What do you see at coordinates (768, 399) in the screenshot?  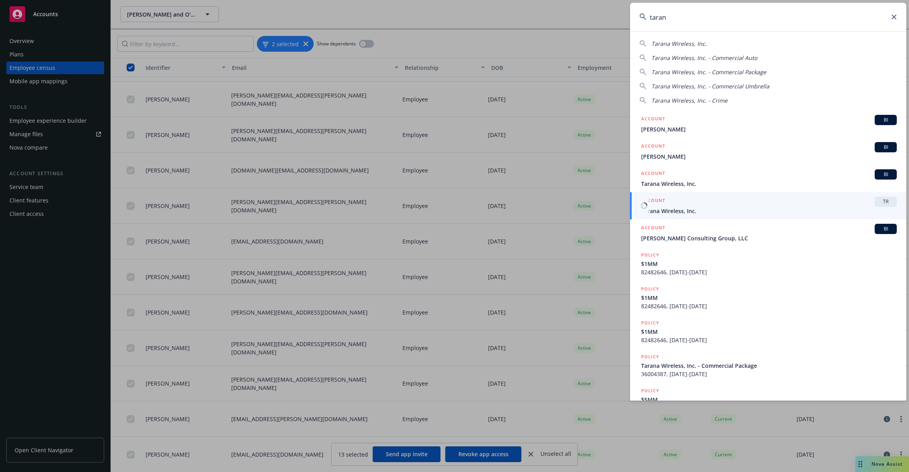 I see `a: POLICY$5MM` at bounding box center [768, 399].